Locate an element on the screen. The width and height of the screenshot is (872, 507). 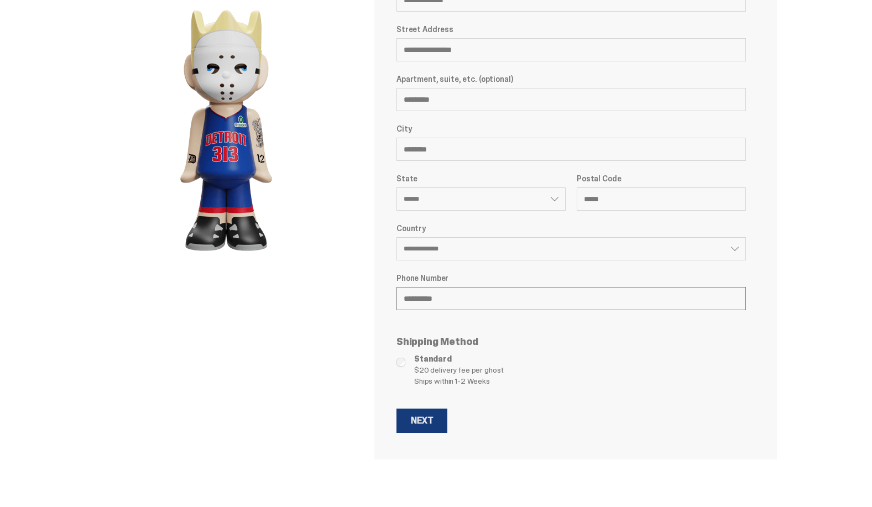
label: Street Address is located at coordinates (571, 29).